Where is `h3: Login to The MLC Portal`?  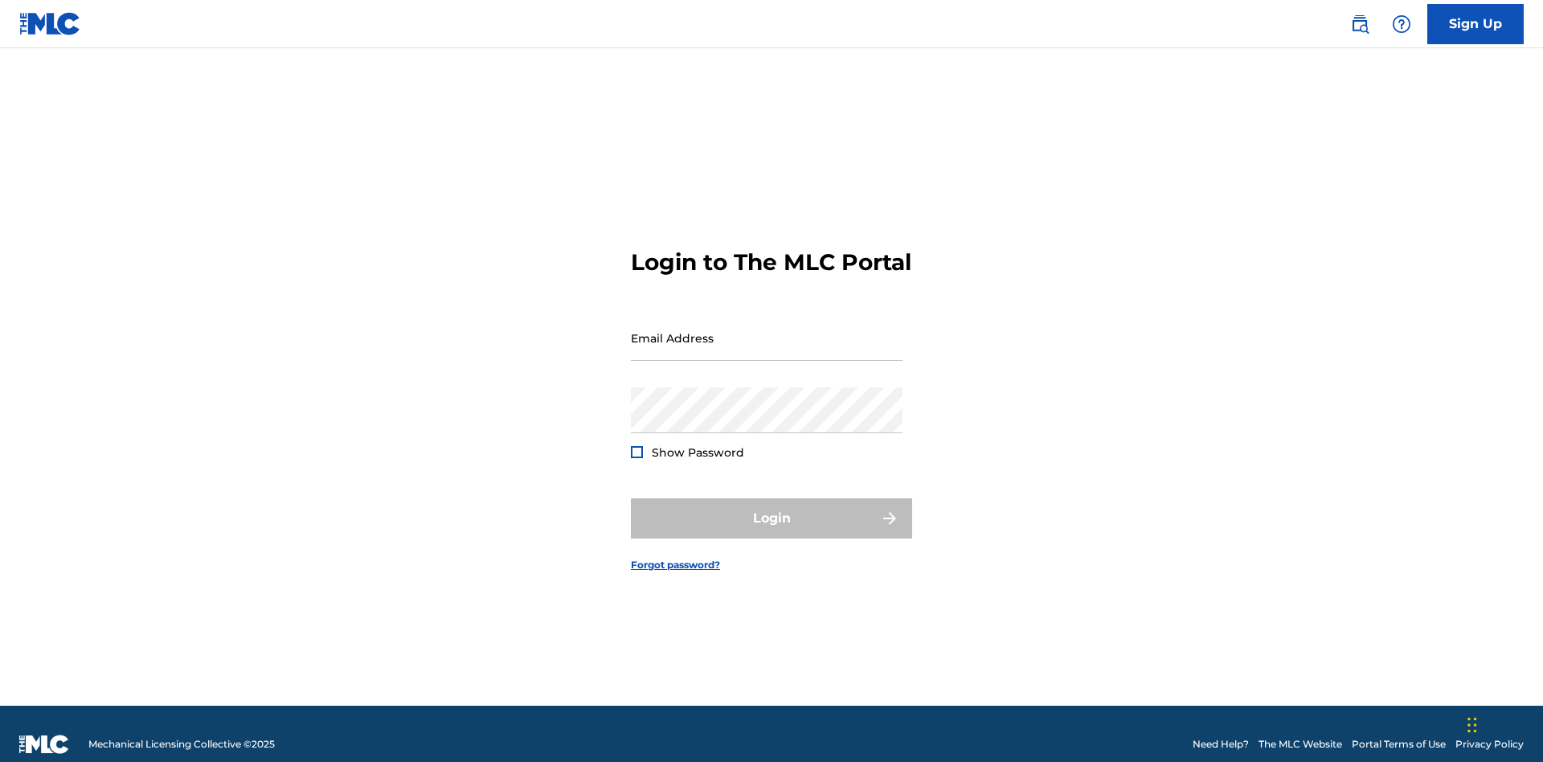
h3: Login to The MLC Portal is located at coordinates (770, 262).